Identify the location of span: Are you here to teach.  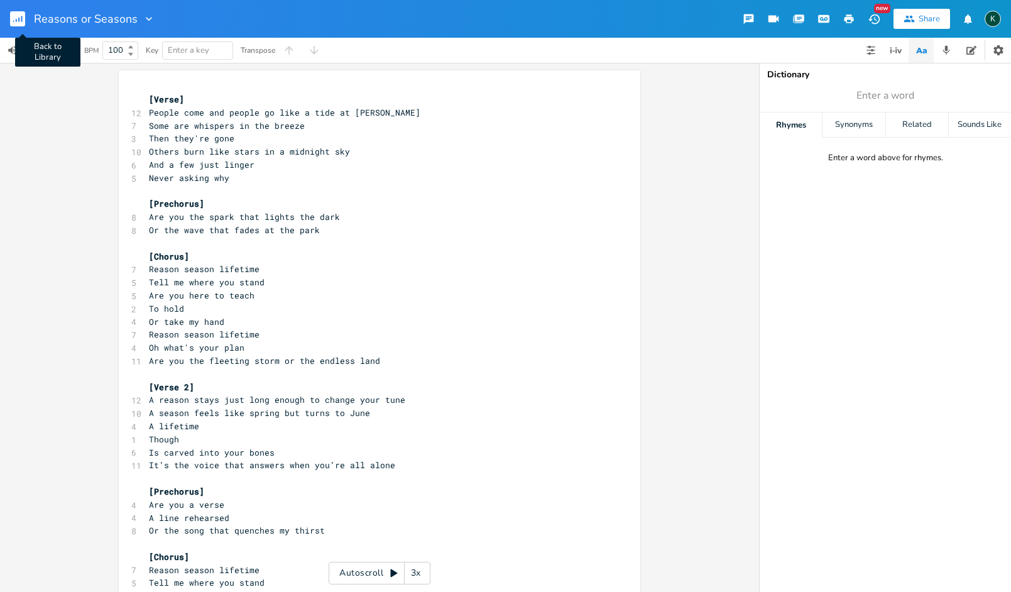
(202, 295).